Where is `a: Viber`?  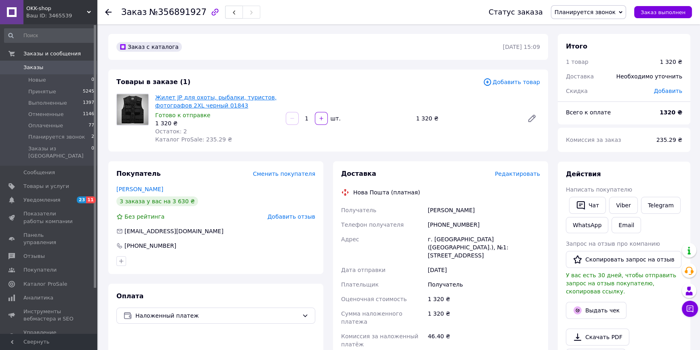
a: Viber is located at coordinates (624, 205).